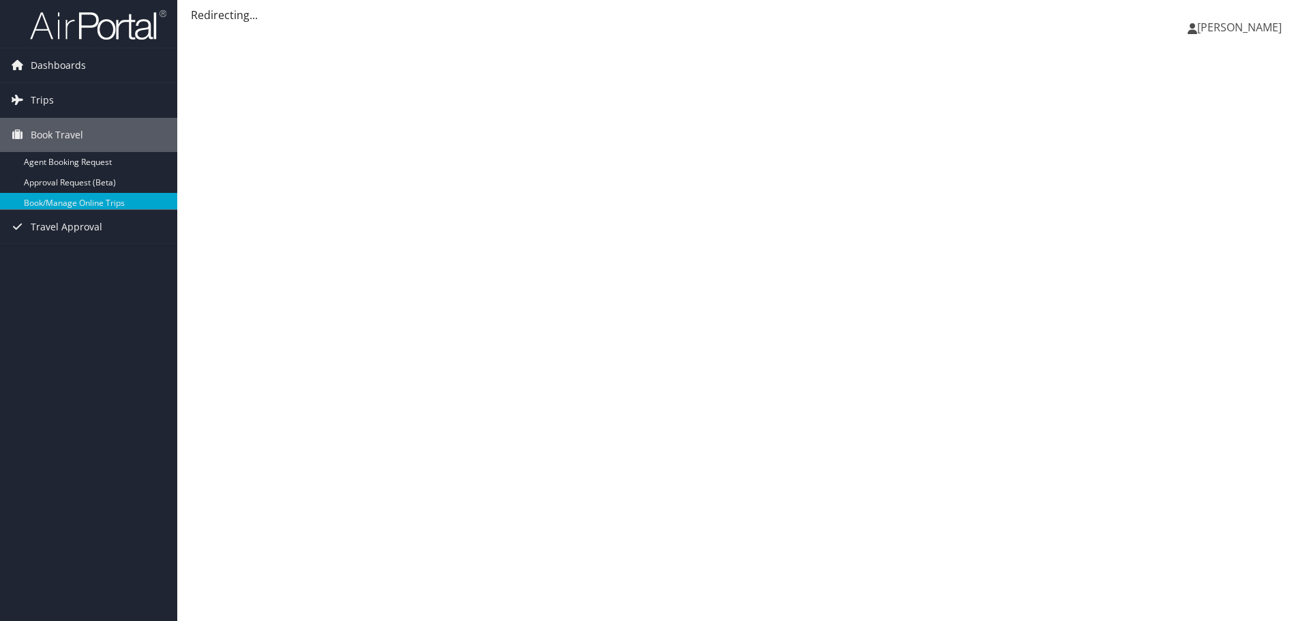  What do you see at coordinates (42, 100) in the screenshot?
I see `span: Trips` at bounding box center [42, 100].